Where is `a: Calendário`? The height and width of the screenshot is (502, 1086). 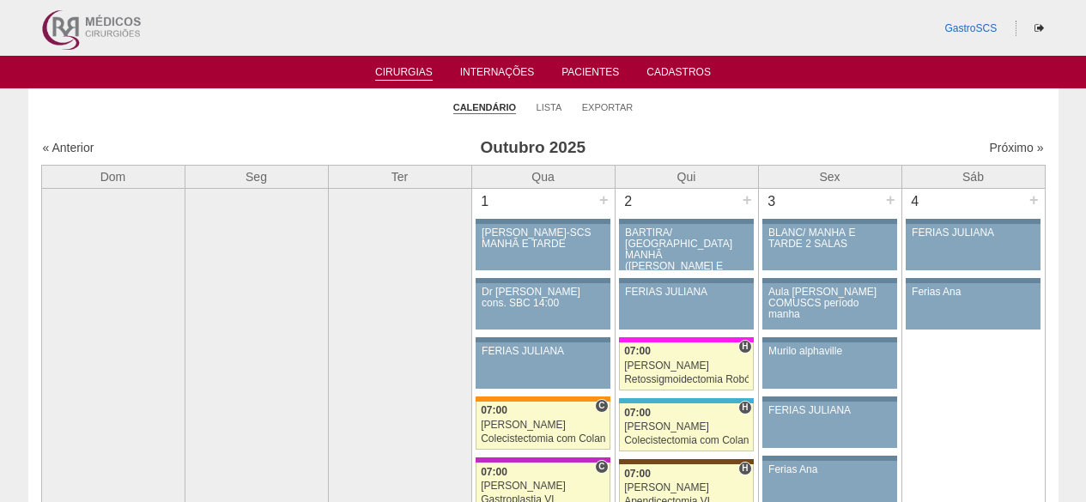
a: Calendário is located at coordinates (484, 107).